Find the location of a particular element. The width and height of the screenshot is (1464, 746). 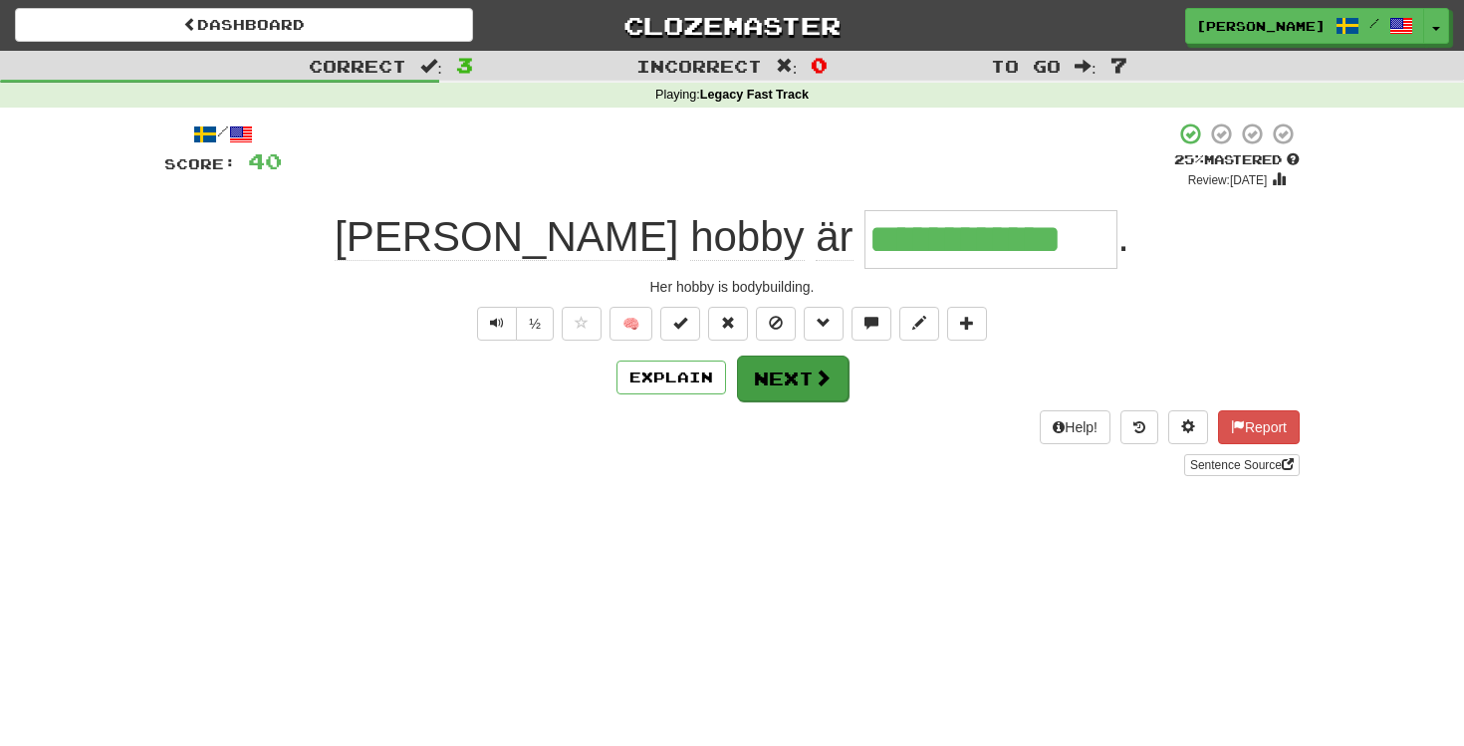

strong: Legacy Fast Track is located at coordinates (754, 95).